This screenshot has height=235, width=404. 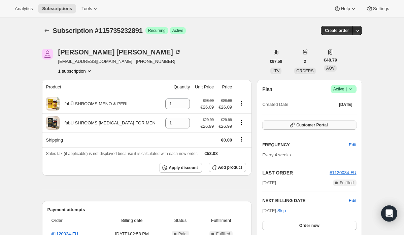 What do you see at coordinates (24, 9) in the screenshot?
I see `span: Analytics` at bounding box center [24, 9].